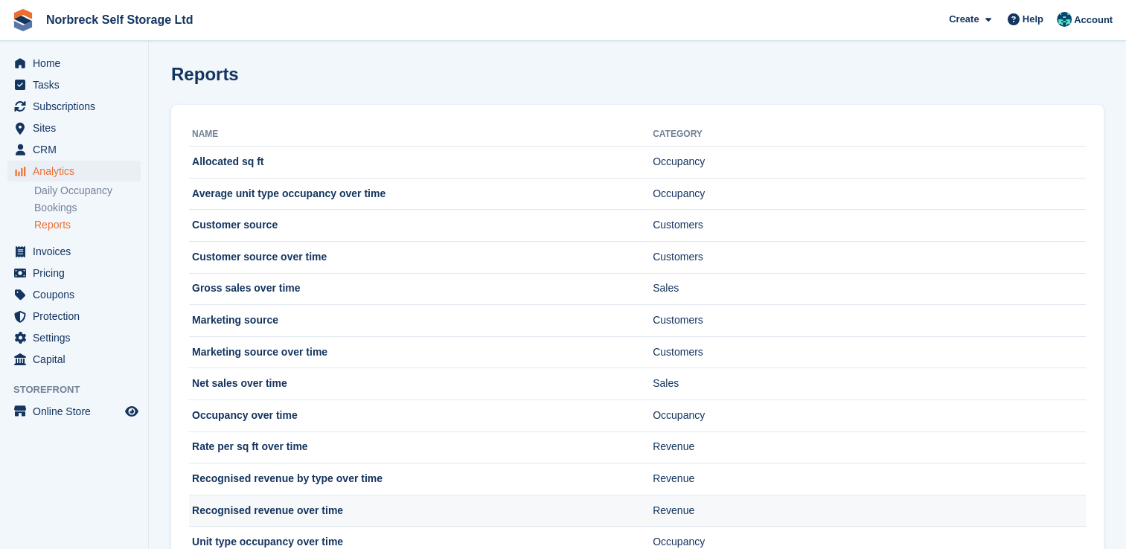  I want to click on td: Gross sales over time, so click(420, 289).